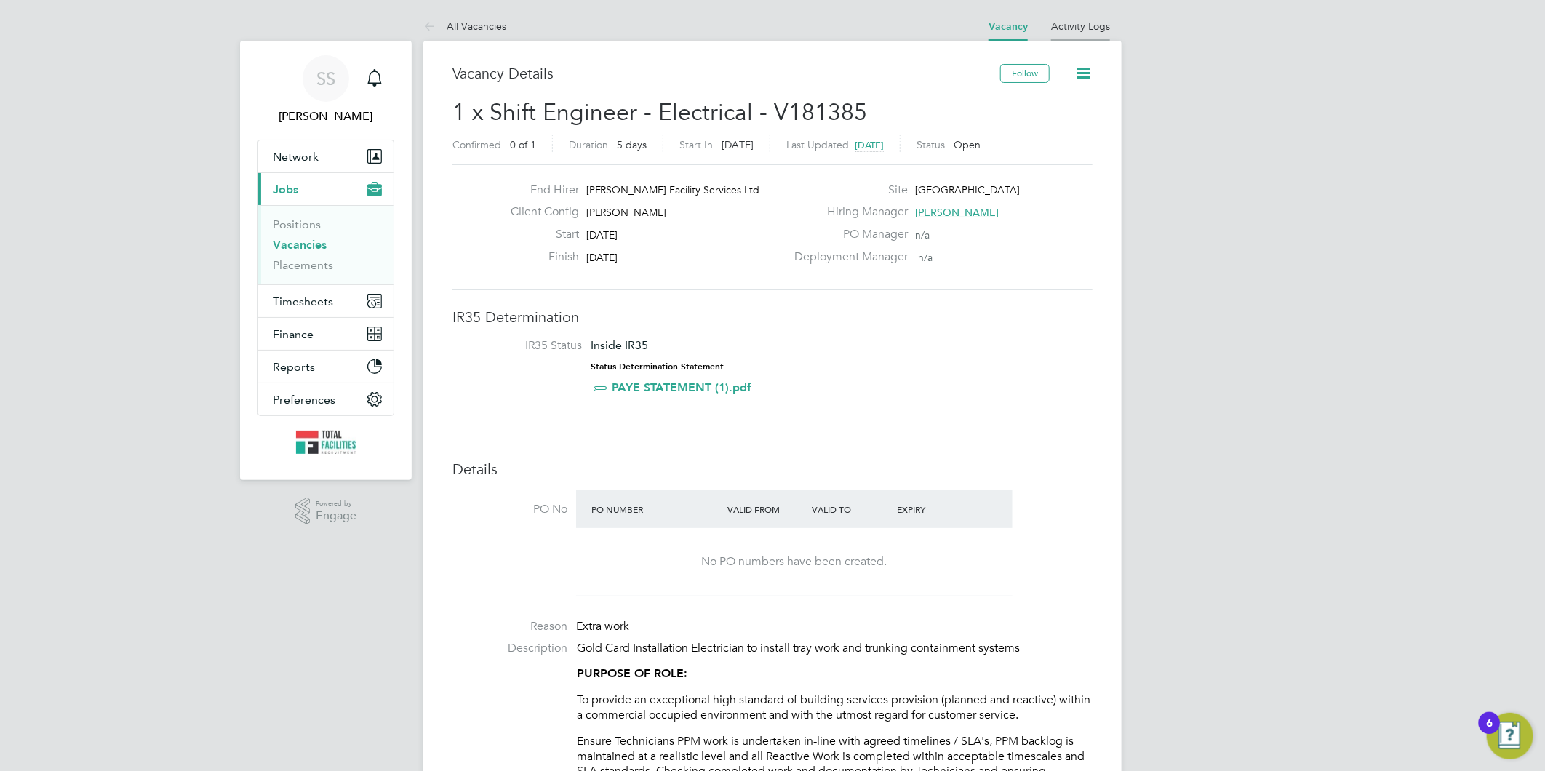 The width and height of the screenshot is (1545, 771). Describe the element at coordinates (326, 334) in the screenshot. I see `button: Finance` at that location.